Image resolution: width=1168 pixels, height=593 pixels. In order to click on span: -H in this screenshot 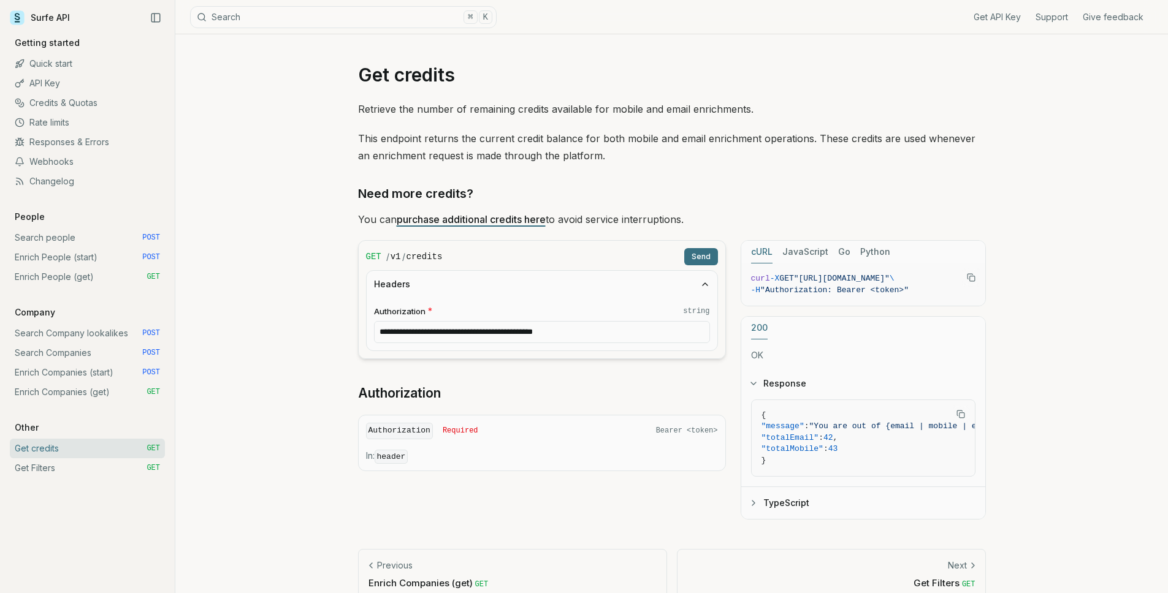, I will do `click(756, 290)`.